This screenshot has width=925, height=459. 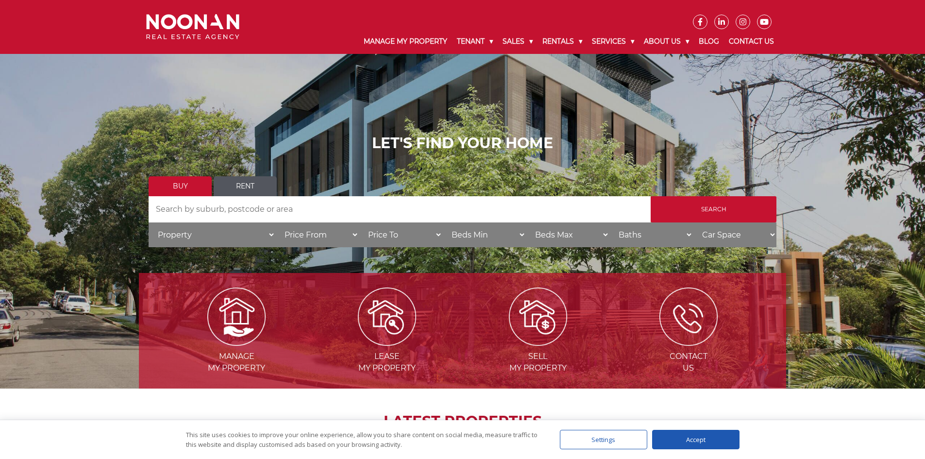 What do you see at coordinates (462, 143) in the screenshot?
I see `h1: LET'S FIND YOUR HOME` at bounding box center [462, 143].